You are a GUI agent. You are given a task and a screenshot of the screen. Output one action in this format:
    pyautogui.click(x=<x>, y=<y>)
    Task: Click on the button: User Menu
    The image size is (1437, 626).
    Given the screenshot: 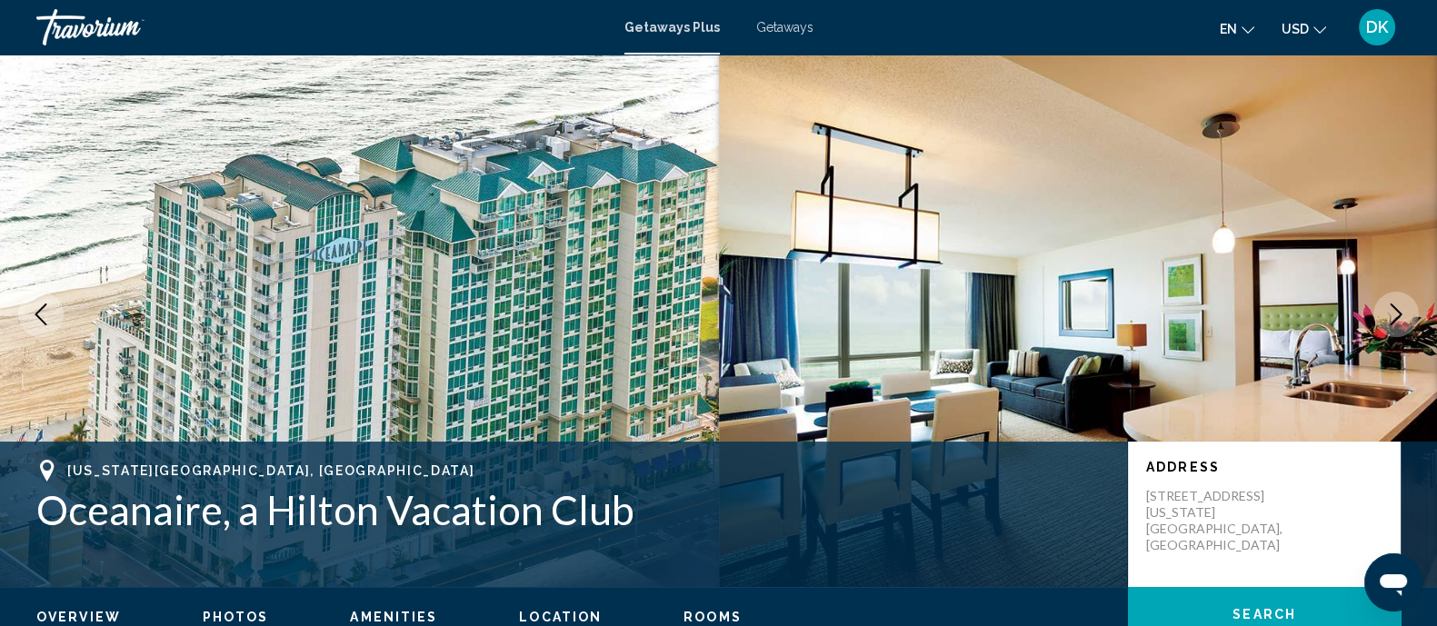 What is the action you would take?
    pyautogui.click(x=1377, y=27)
    